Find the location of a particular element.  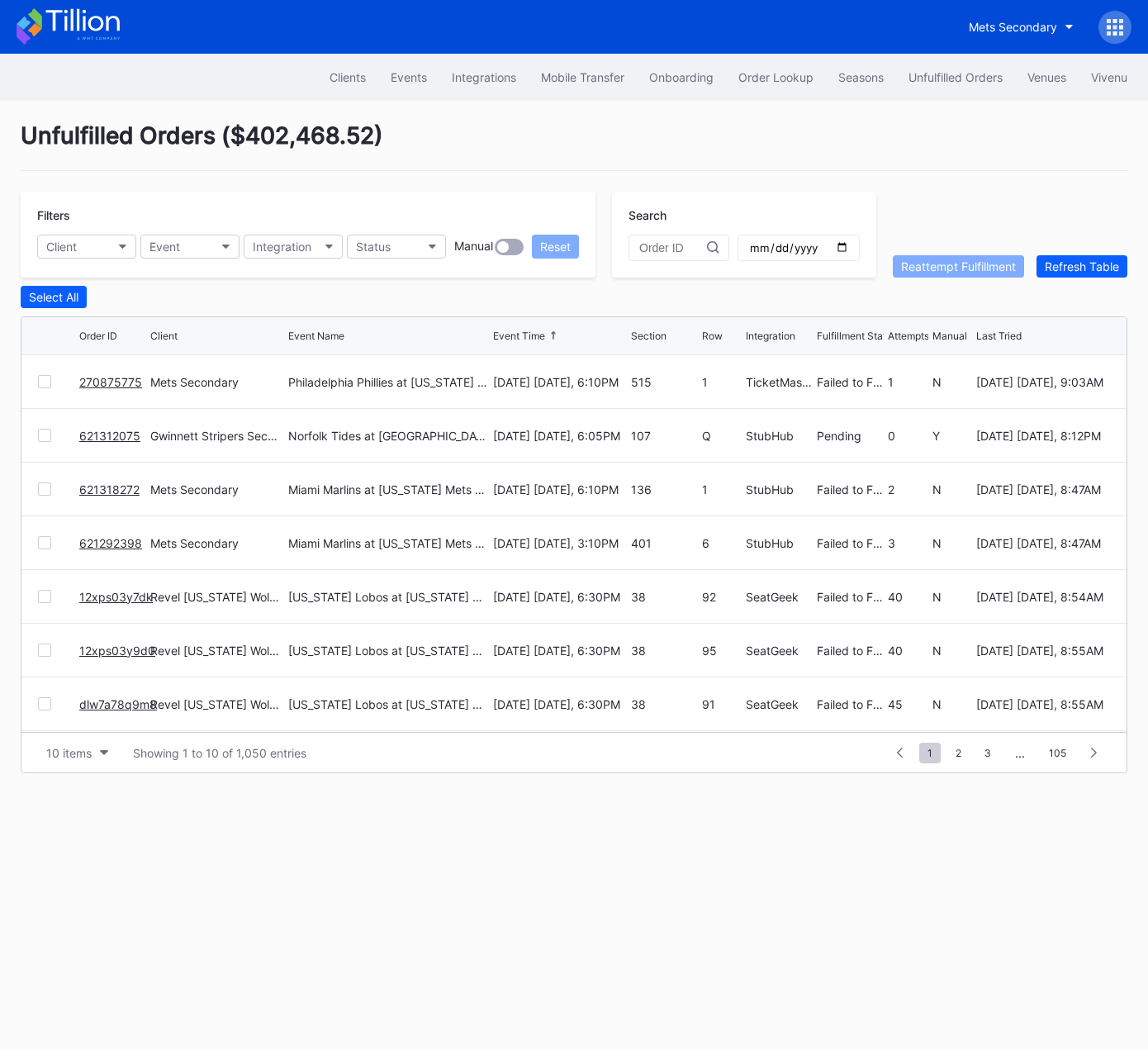

div: Clients is located at coordinates (348, 77).